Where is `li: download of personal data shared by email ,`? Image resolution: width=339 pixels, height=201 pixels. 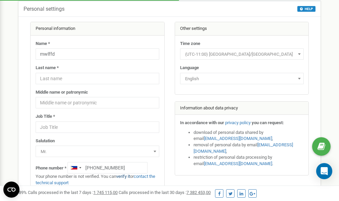
li: download of personal data shared by email , is located at coordinates (249, 136).